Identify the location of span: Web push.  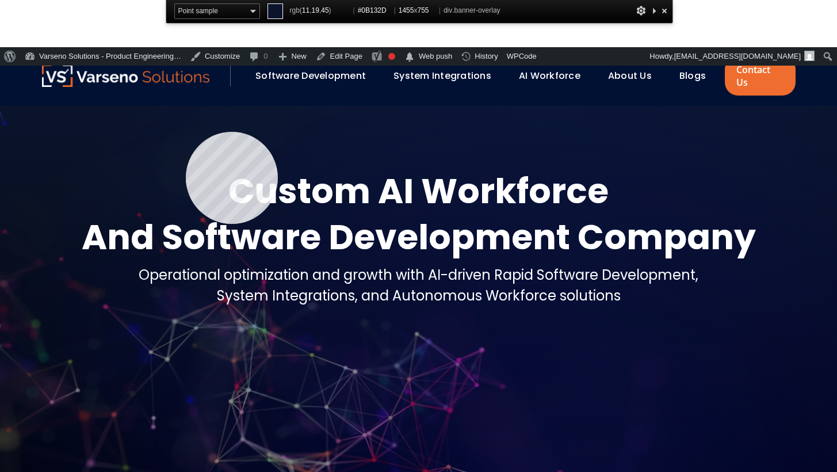
(435, 56).